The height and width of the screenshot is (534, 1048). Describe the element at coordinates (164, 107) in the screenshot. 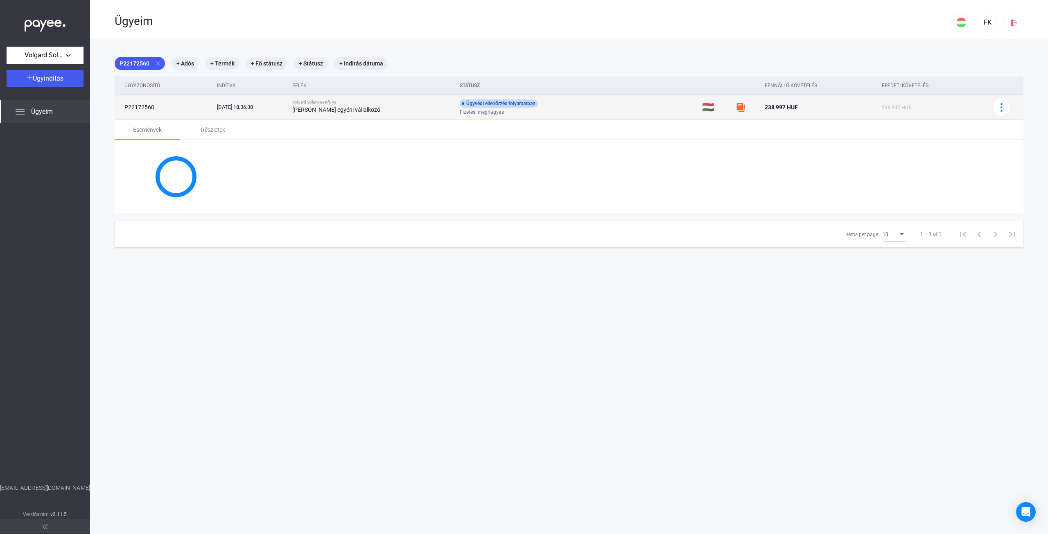

I see `td: P22172560` at that location.